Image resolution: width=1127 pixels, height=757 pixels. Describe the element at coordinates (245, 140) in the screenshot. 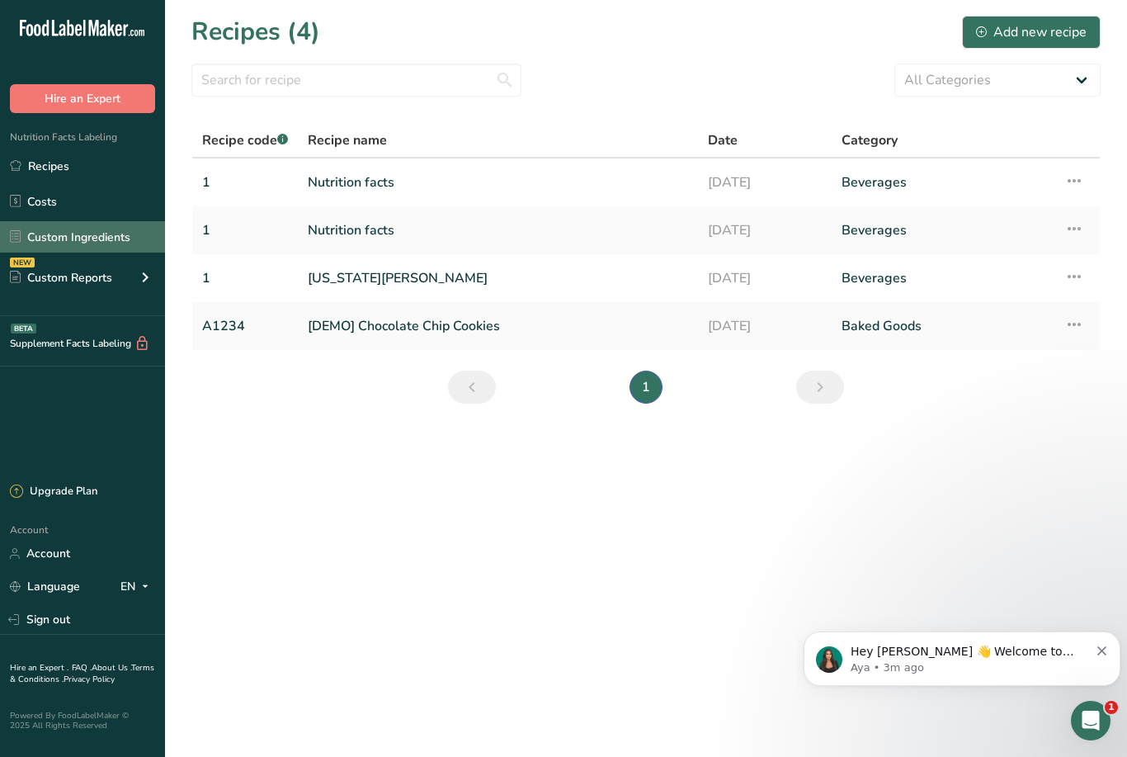

I see `span: Recipe code` at that location.